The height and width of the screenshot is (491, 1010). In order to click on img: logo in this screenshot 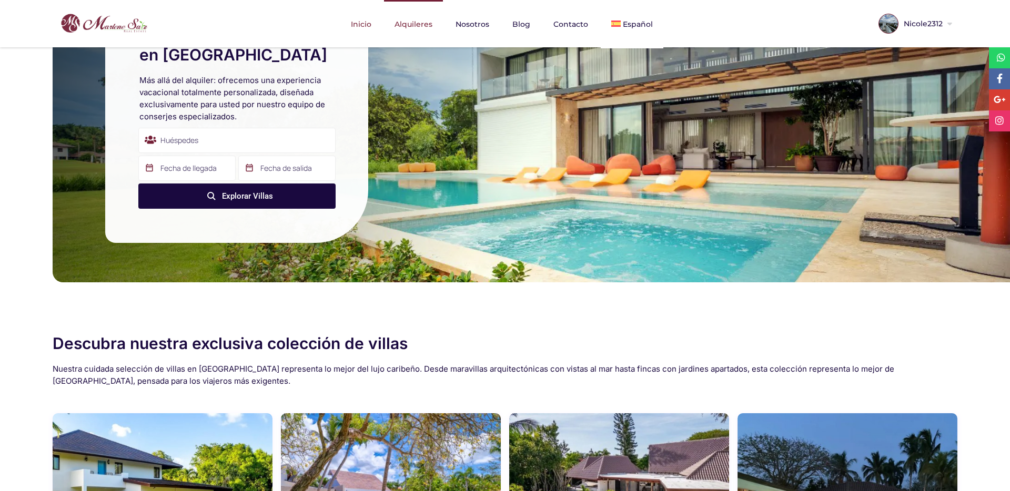, I will do `click(97, 23)`.